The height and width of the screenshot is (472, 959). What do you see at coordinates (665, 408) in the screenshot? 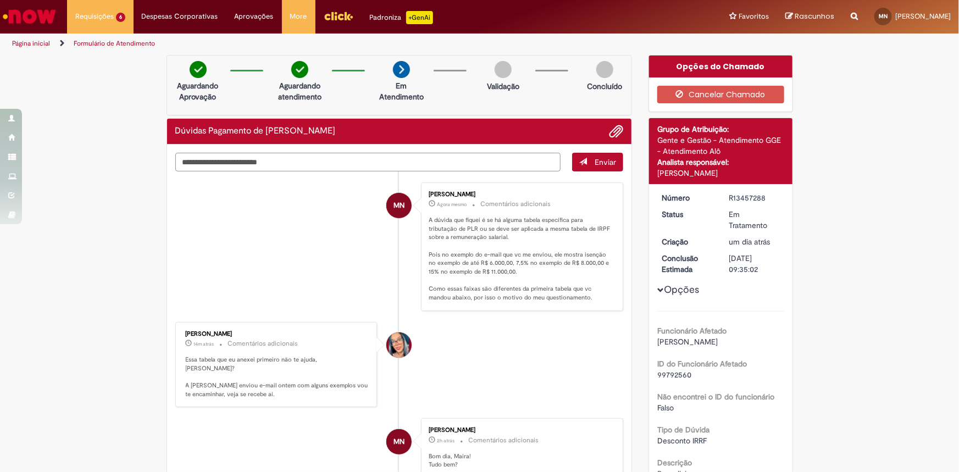
I see `span: Falso` at bounding box center [665, 408].